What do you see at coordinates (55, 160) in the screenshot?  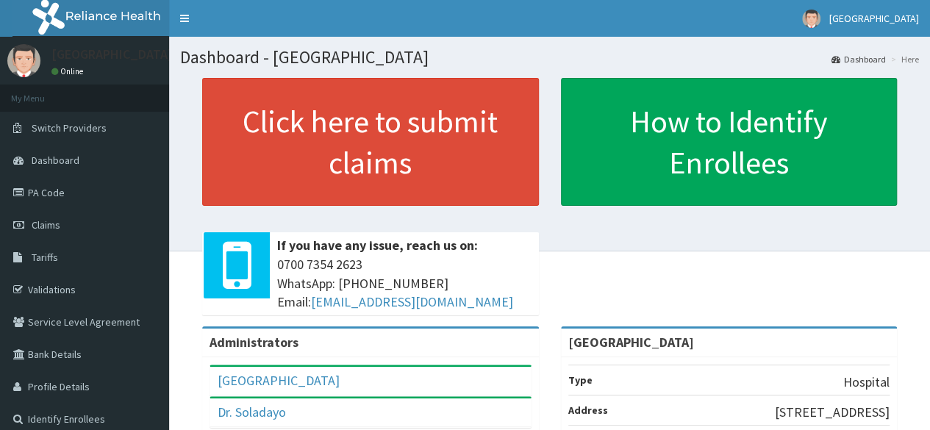 I see `span: Dashboard` at bounding box center [55, 160].